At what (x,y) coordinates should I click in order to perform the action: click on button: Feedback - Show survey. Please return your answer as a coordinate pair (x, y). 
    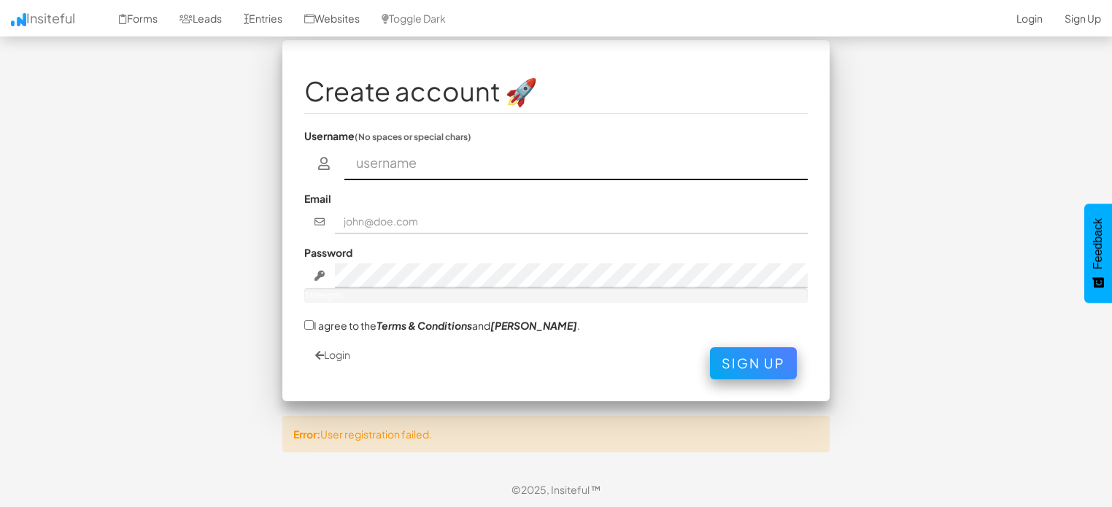
    Looking at the image, I should click on (1099, 253).